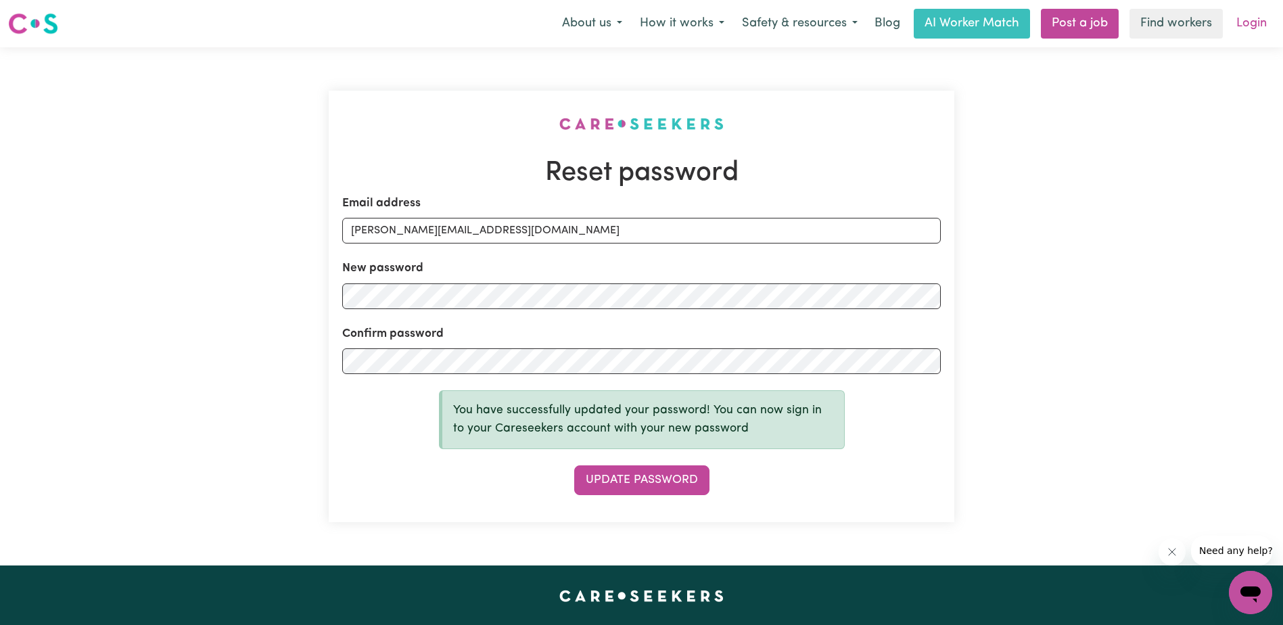 This screenshot has width=1283, height=625. I want to click on span: Need any help?, so click(45, 15).